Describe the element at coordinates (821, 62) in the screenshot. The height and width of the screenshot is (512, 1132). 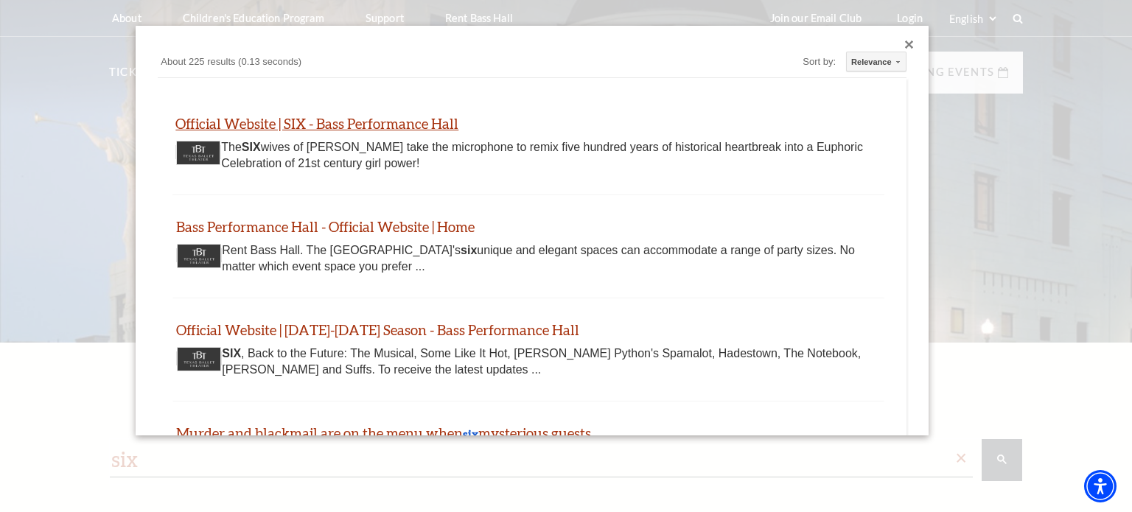
I see `div: Sort by:` at that location.